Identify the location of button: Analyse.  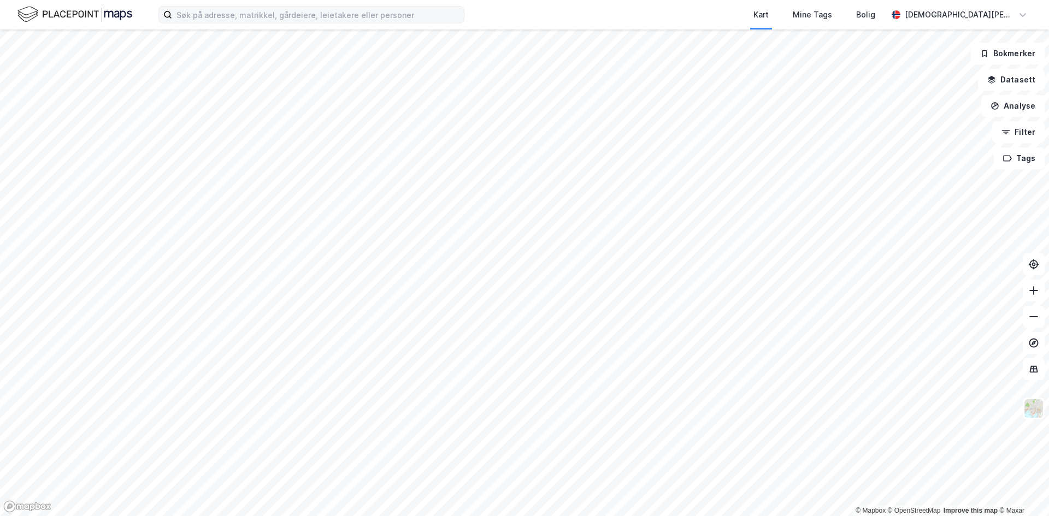
(1013, 106).